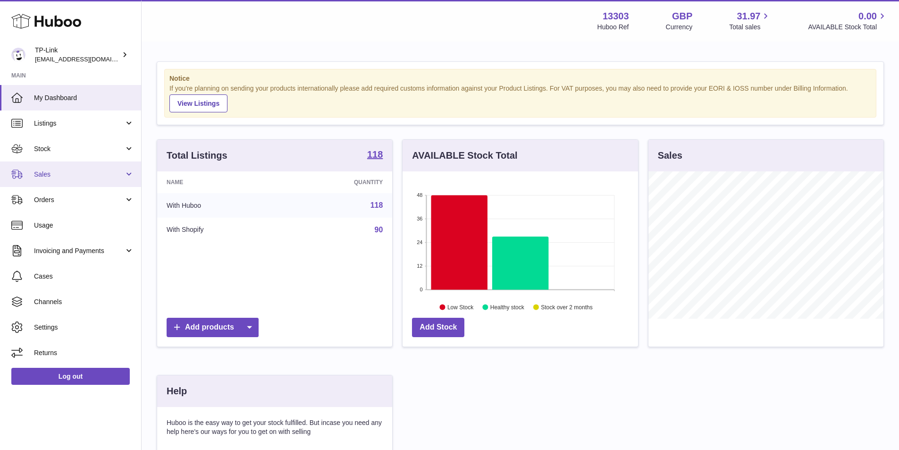 The height and width of the screenshot is (450, 899). I want to click on span: Cases, so click(84, 276).